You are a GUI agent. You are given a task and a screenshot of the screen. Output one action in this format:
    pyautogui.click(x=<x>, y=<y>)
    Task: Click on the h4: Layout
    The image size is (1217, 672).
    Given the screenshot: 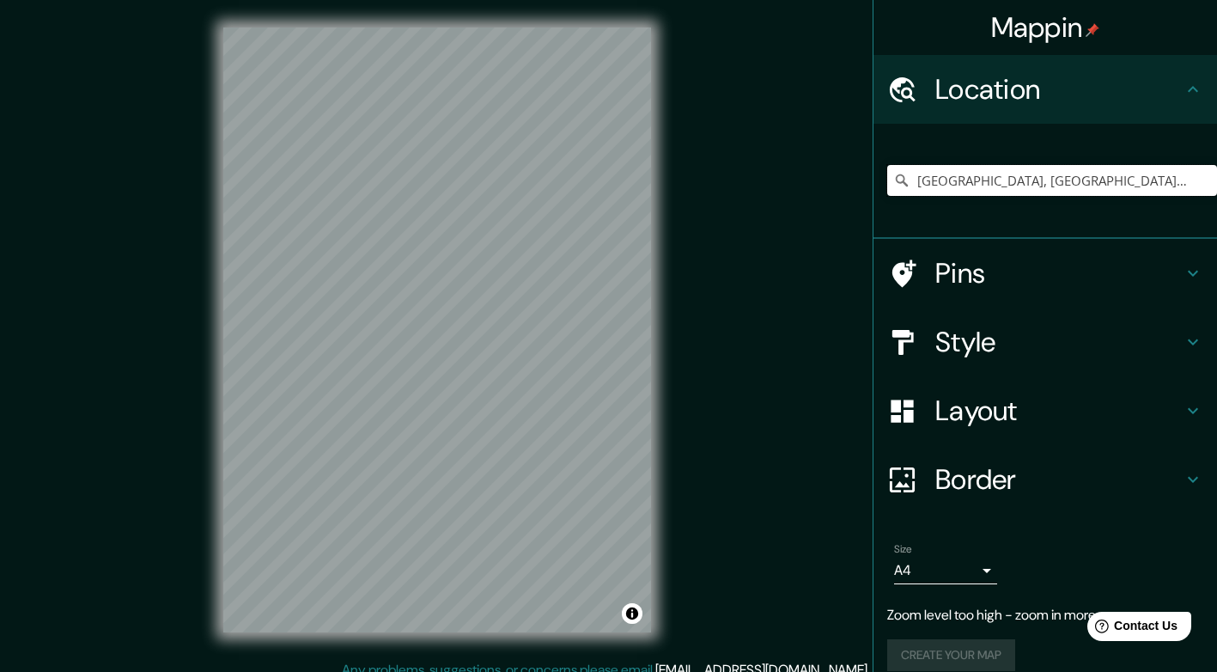 What is the action you would take?
    pyautogui.click(x=1059, y=411)
    